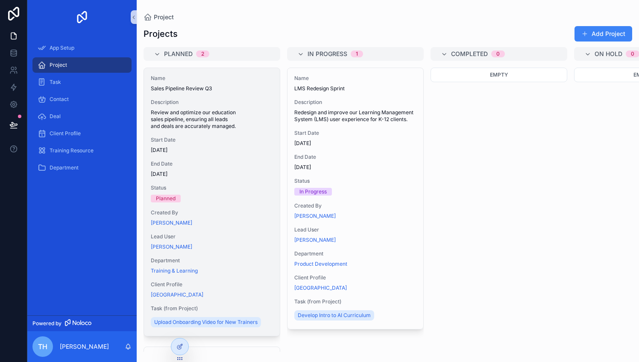 This screenshot has height=362, width=639. What do you see at coordinates (334, 315) in the screenshot?
I see `span: Develop Intro to AI Curriculum` at bounding box center [334, 315].